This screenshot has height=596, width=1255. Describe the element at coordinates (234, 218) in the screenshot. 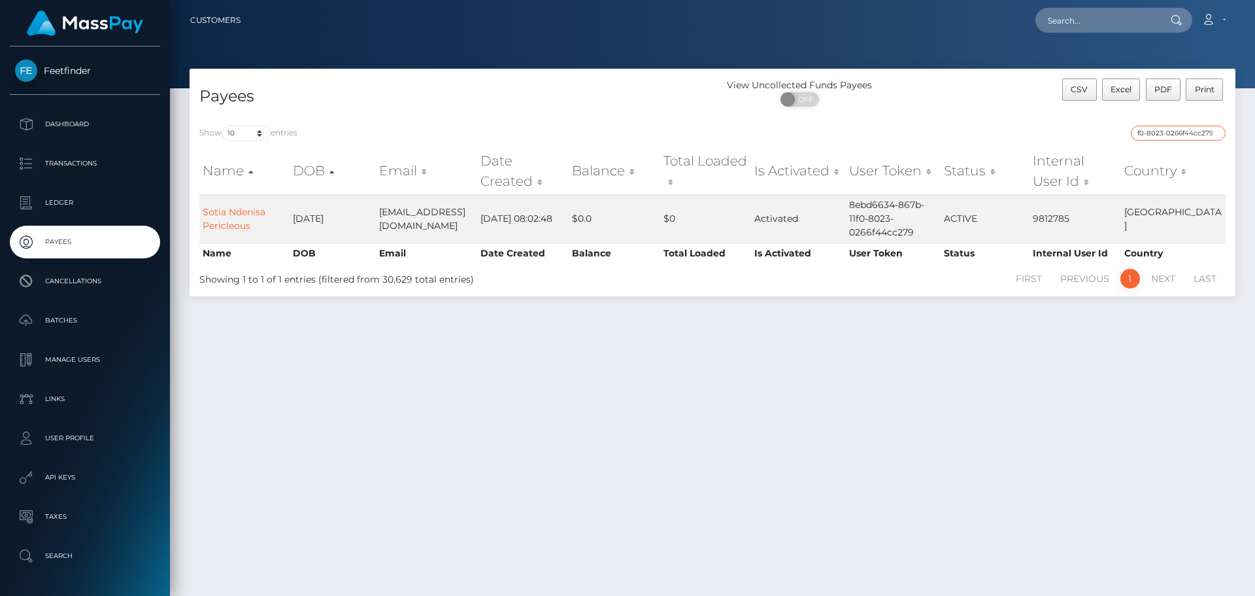

I see `a: Sotia Ndenisa Pericleous` at that location.